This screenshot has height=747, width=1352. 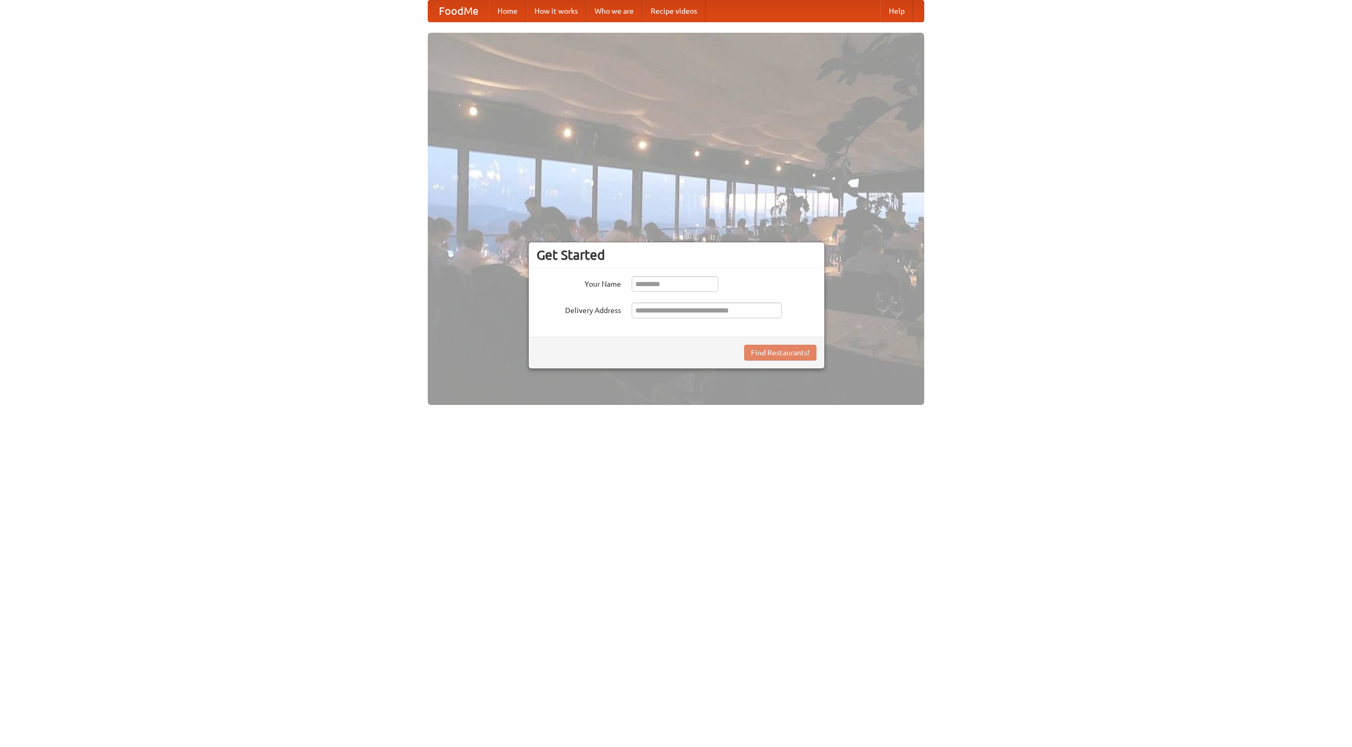 What do you see at coordinates (556, 11) in the screenshot?
I see `a: How it works` at bounding box center [556, 11].